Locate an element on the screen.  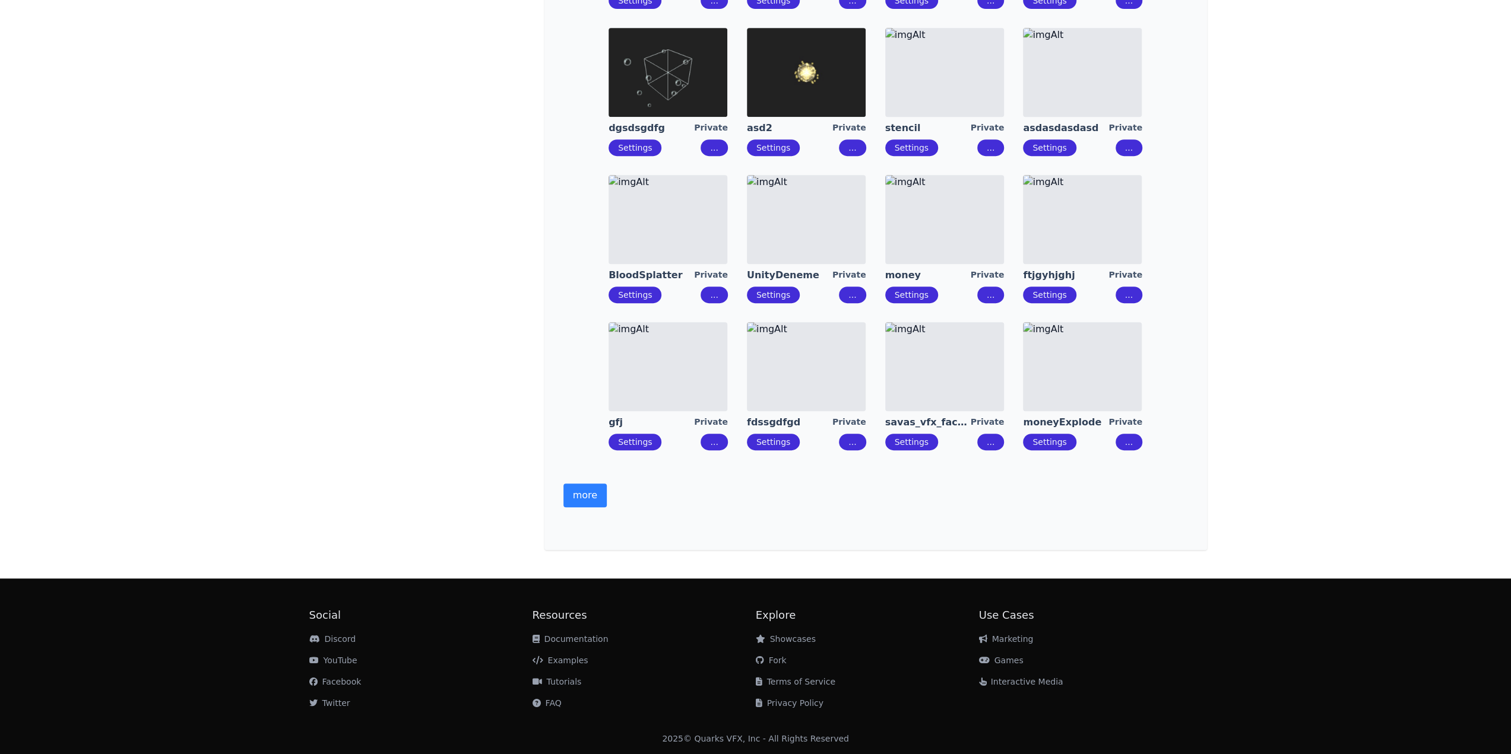
a: fdssgdfgd is located at coordinates (789, 423).